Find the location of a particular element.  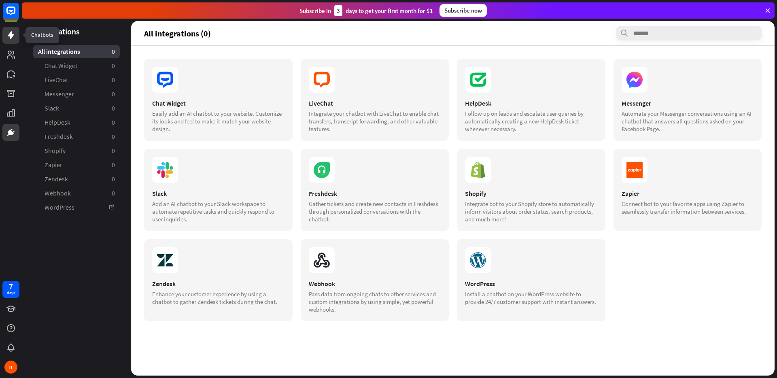

div: Slack is located at coordinates (218, 193).